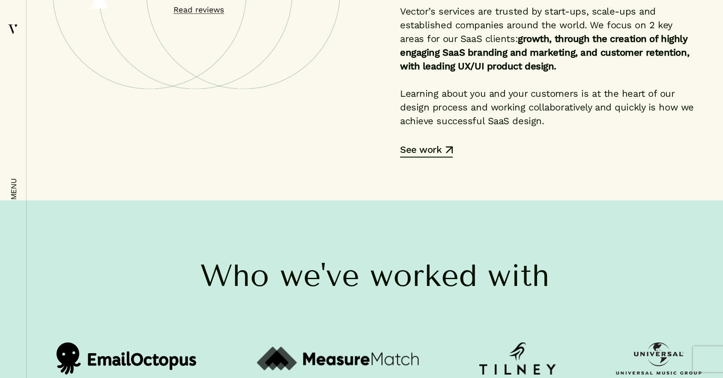  What do you see at coordinates (544, 52) in the screenshot?
I see `strong: growth, through the creation of highly engaging SaaS branding and marketing, and customer retenti...` at bounding box center [544, 52].